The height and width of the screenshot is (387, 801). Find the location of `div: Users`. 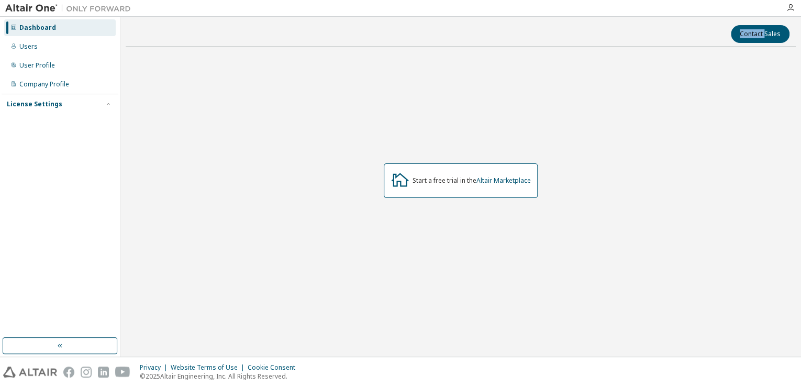

div: Users is located at coordinates (28, 47).